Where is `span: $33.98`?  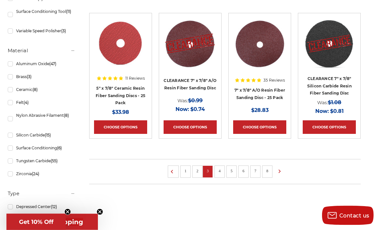 span: $33.98 is located at coordinates (120, 112).